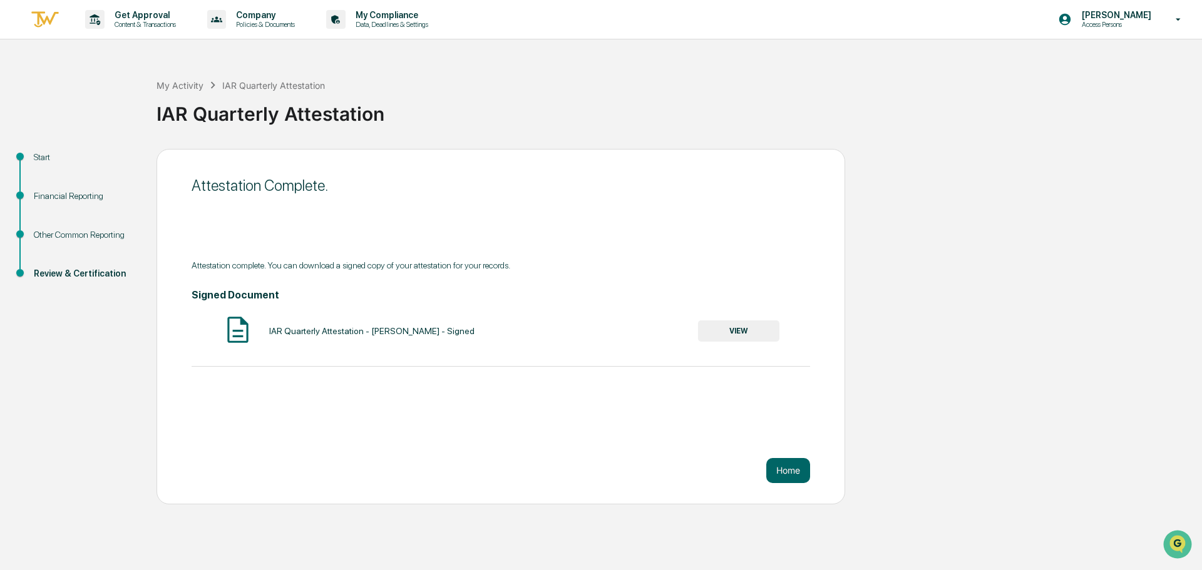 The image size is (1202, 570). What do you see at coordinates (788, 471) in the screenshot?
I see `button: Home` at bounding box center [788, 471].